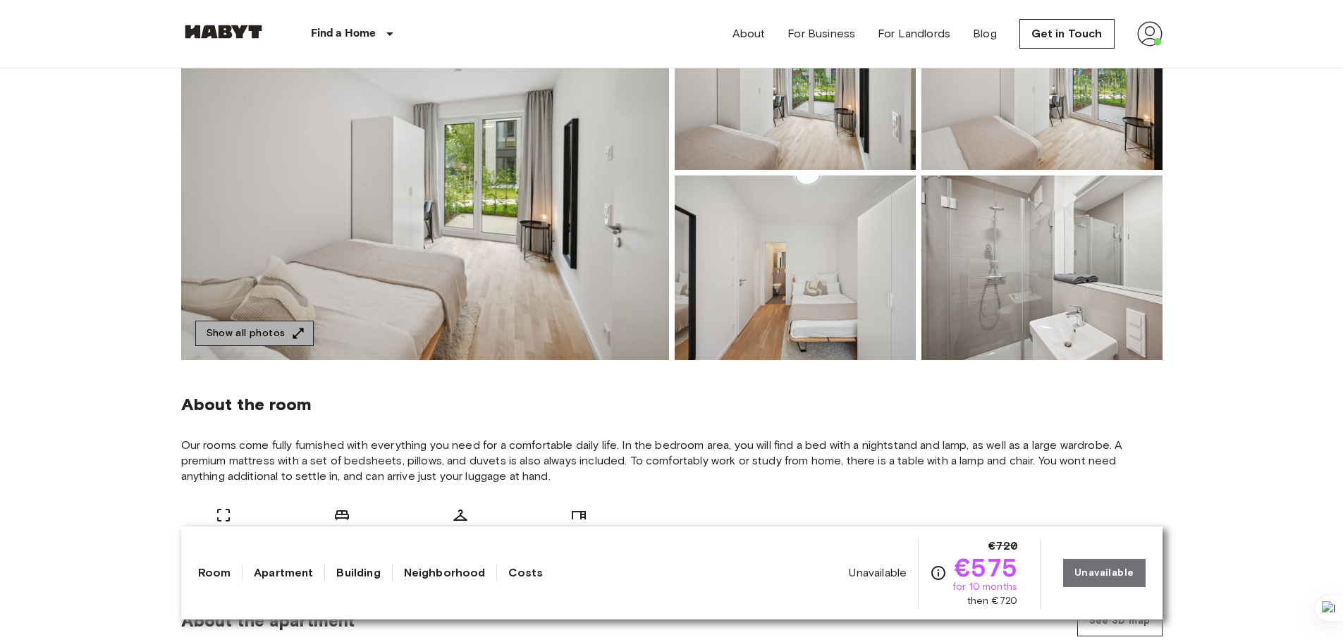 The width and height of the screenshot is (1343, 642). I want to click on span: €575, so click(986, 568).